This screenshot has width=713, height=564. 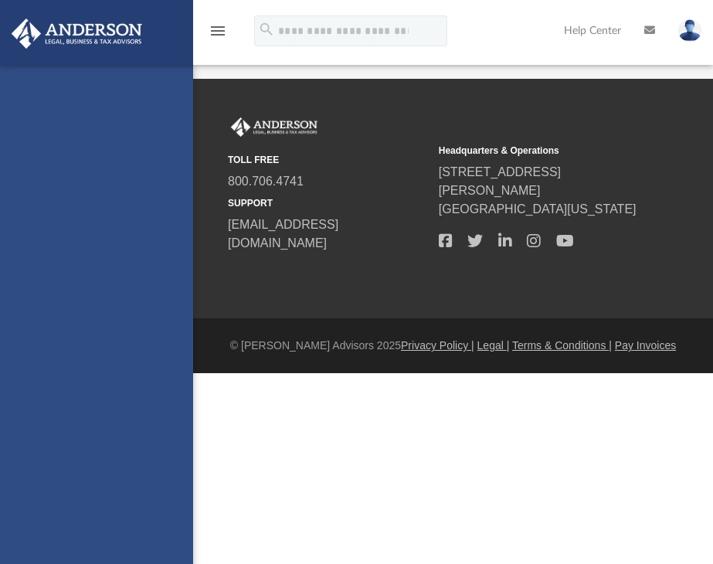 What do you see at coordinates (218, 35) in the screenshot?
I see `a: menu` at bounding box center [218, 35].